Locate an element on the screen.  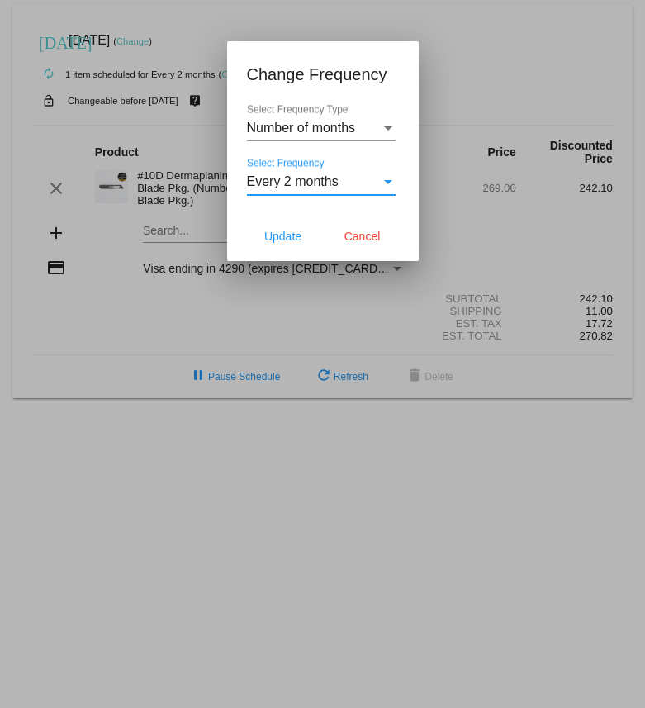
h1: Change Frequency is located at coordinates (323, 74).